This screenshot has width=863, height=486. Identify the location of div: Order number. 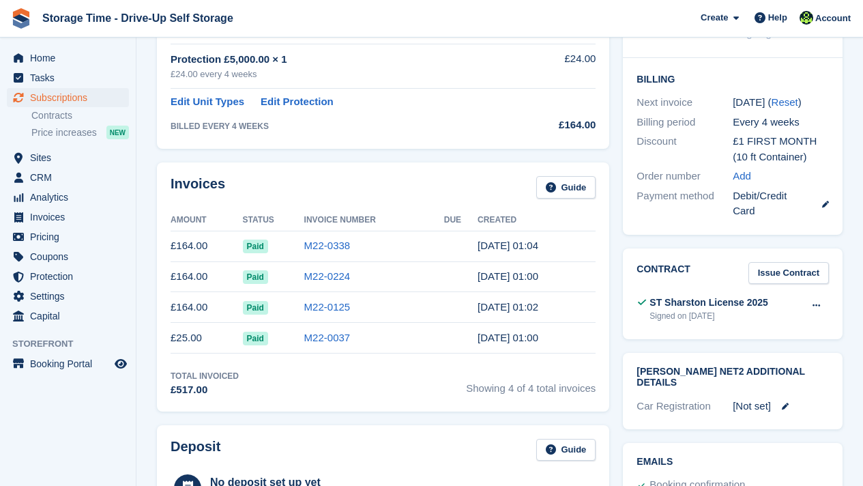
(684, 176).